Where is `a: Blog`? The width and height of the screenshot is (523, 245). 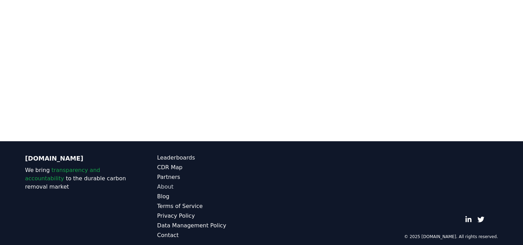
a: Blog is located at coordinates (210, 196).